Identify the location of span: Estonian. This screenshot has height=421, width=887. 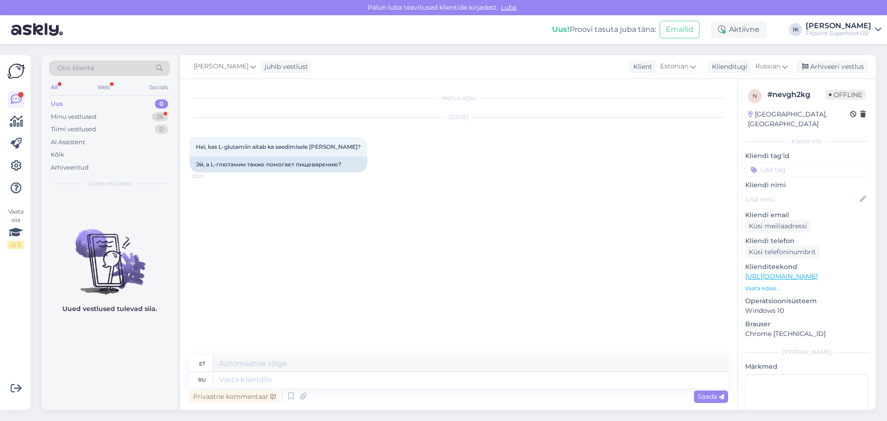
(674, 67).